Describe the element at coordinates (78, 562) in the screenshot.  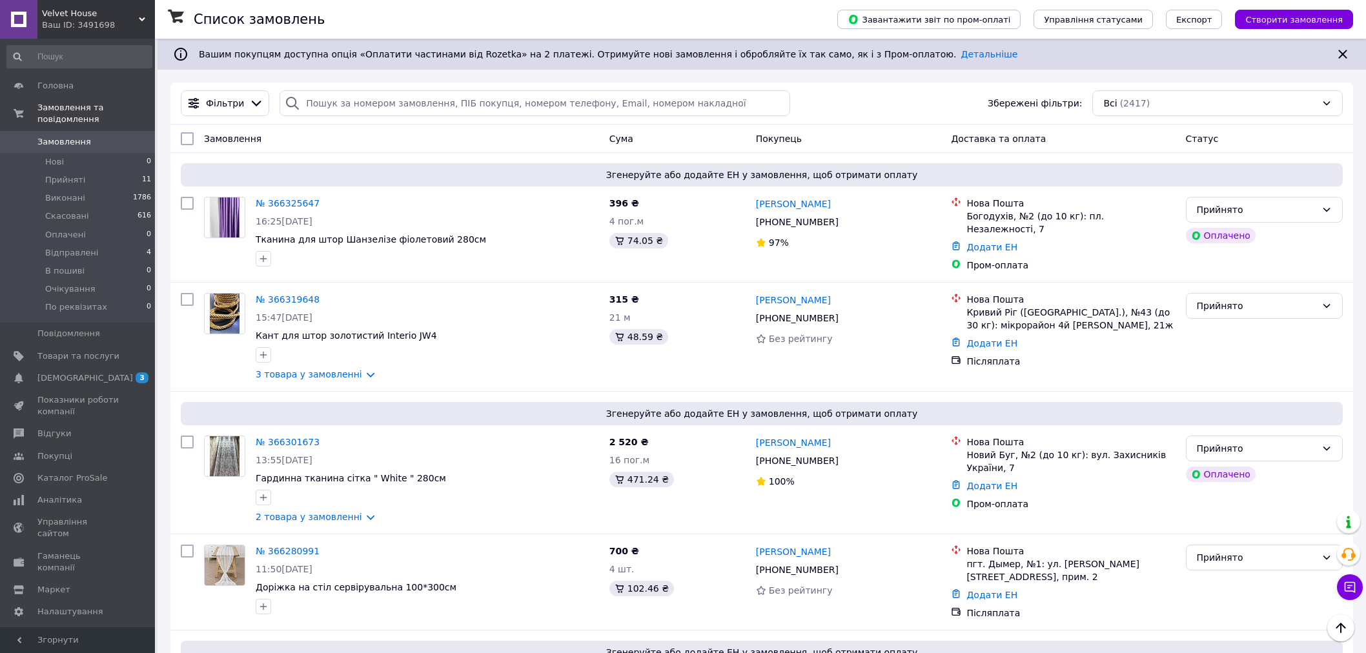
I see `span: Гаманець компанії` at that location.